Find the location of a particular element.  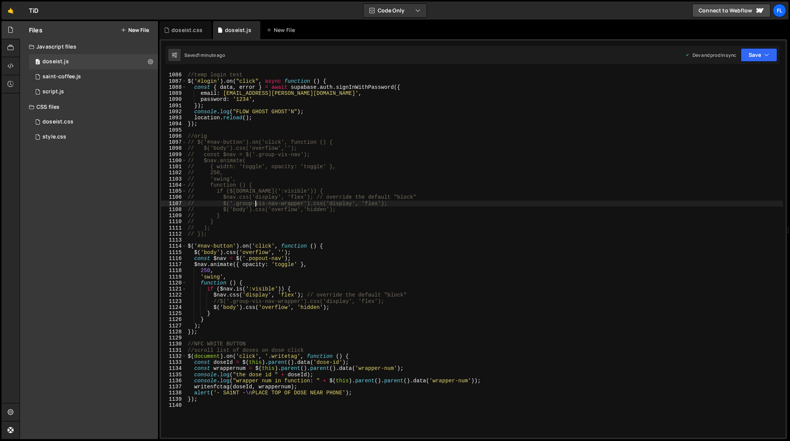

div: 1129 is located at coordinates (174, 338).